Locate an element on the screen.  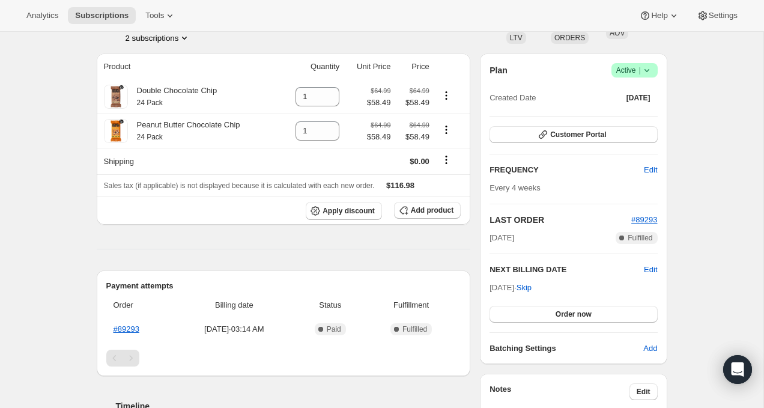
button: Skip is located at coordinates (524, 288).